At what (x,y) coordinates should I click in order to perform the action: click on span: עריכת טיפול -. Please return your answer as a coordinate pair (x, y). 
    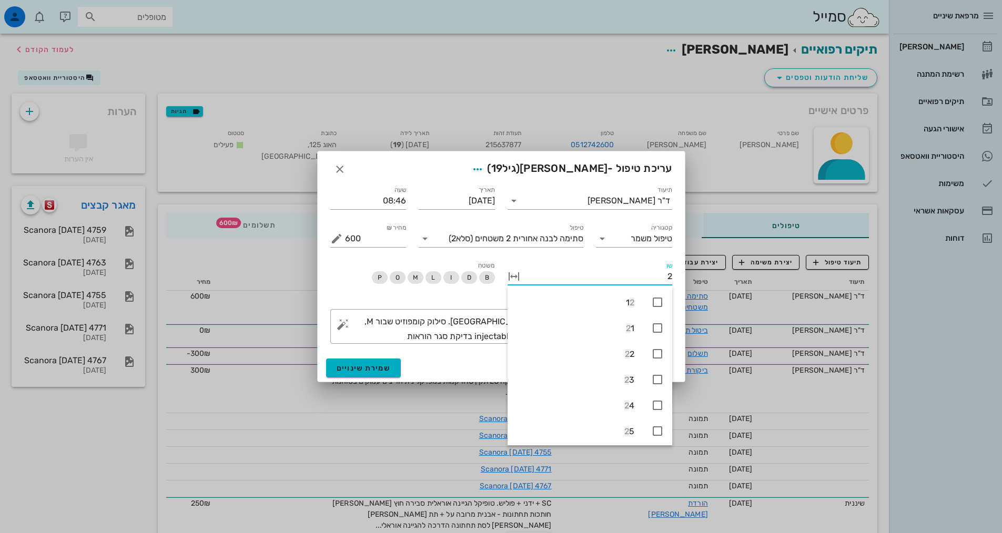
    Looking at the image, I should click on (570, 169).